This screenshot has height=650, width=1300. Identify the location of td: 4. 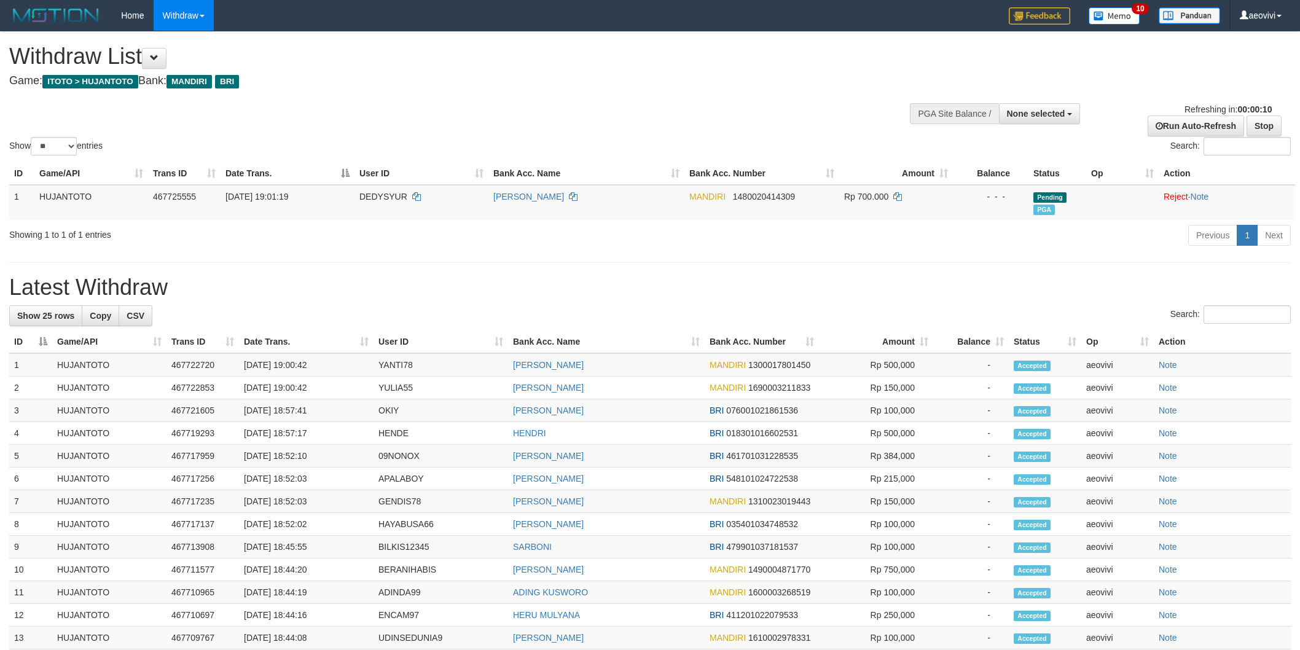
(31, 433).